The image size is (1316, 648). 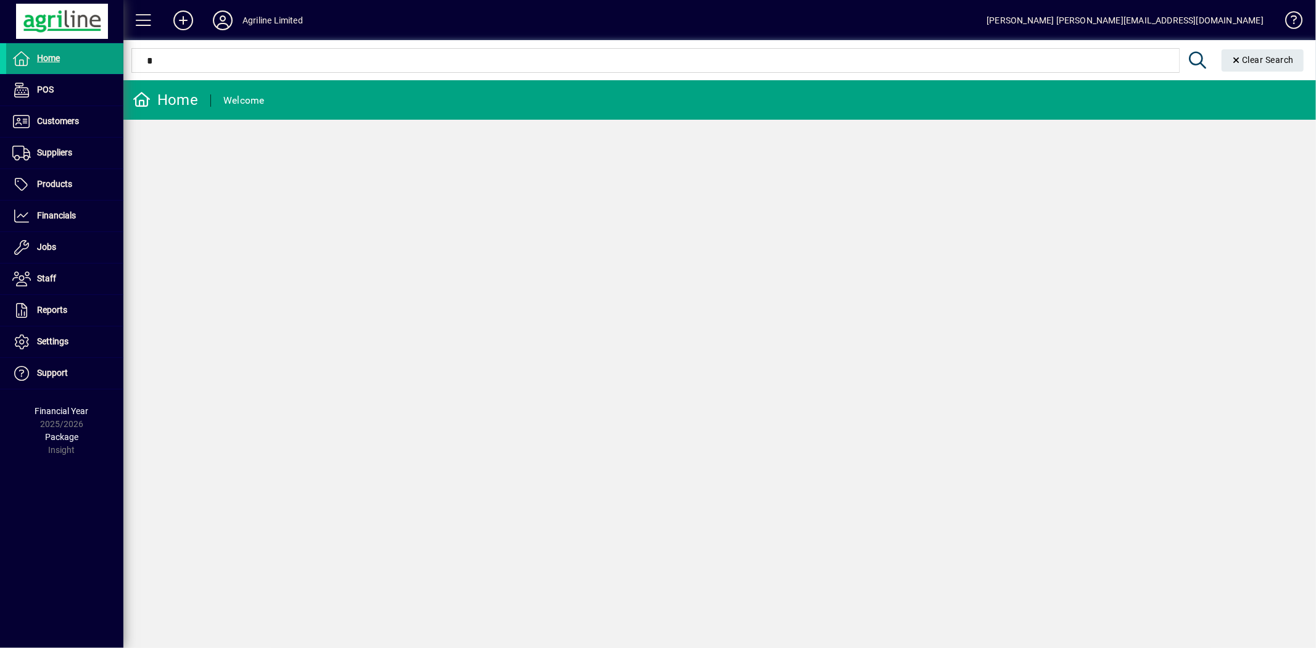 What do you see at coordinates (48, 58) in the screenshot?
I see `span: Home` at bounding box center [48, 58].